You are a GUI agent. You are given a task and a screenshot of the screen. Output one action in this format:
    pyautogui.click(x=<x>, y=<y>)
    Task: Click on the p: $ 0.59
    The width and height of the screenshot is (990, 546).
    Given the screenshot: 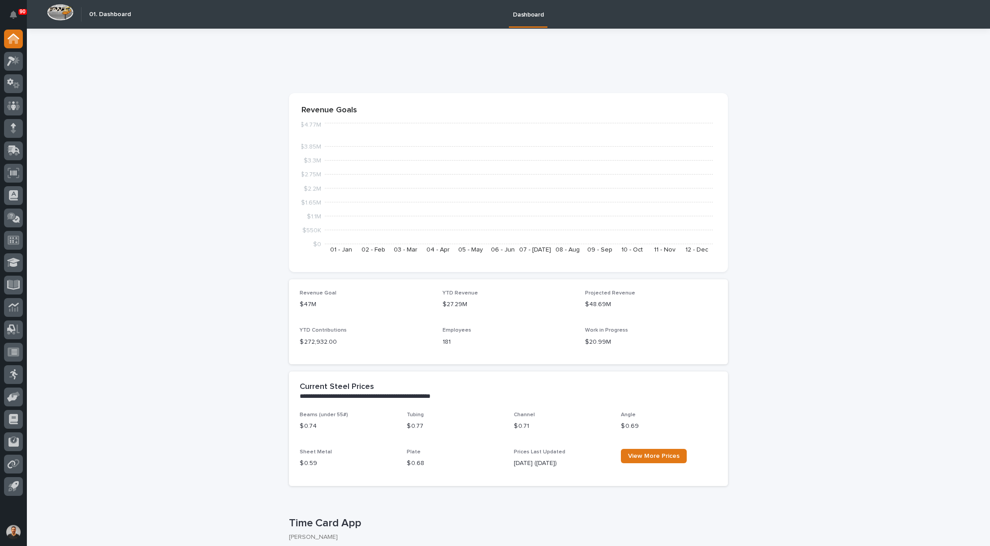 What is the action you would take?
    pyautogui.click(x=348, y=464)
    